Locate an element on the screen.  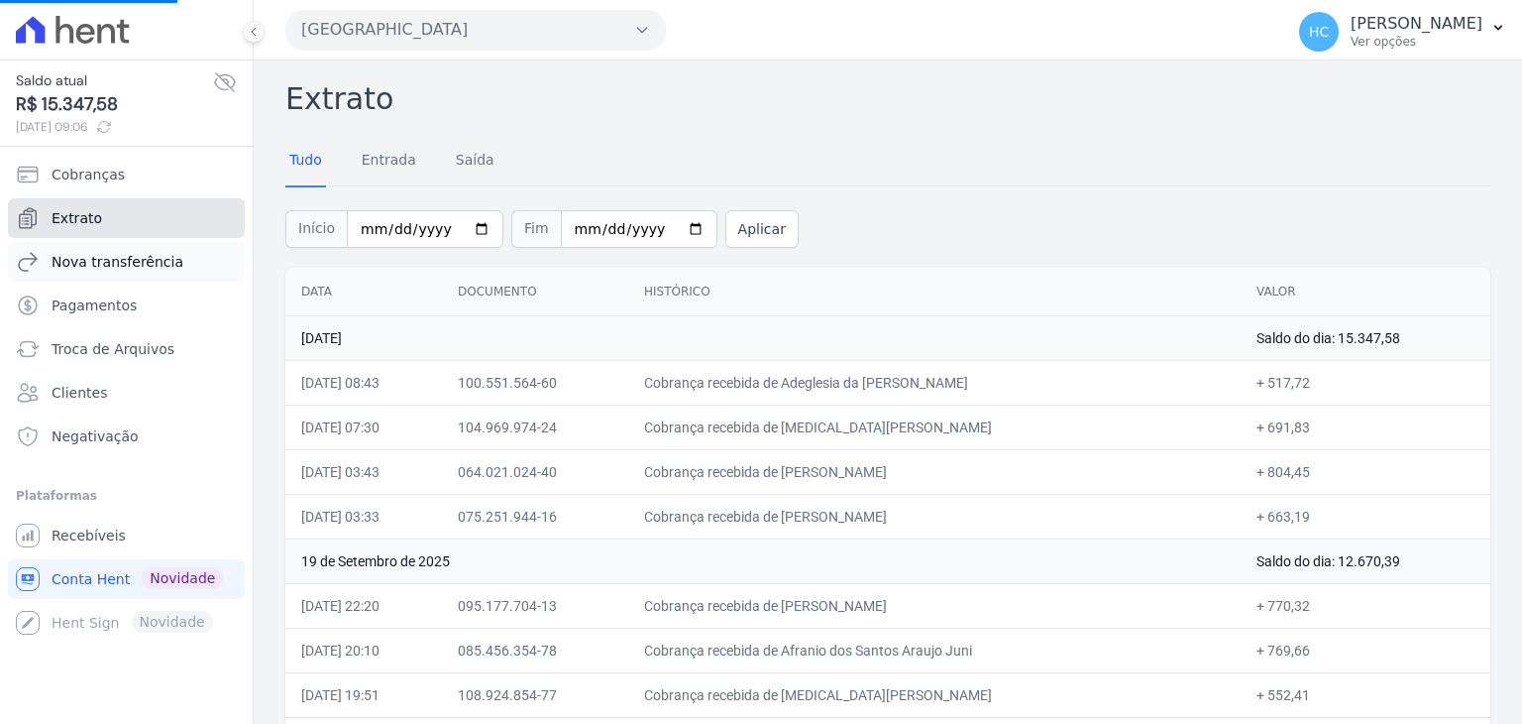
td: 108.924.854-77 is located at coordinates (535, 694).